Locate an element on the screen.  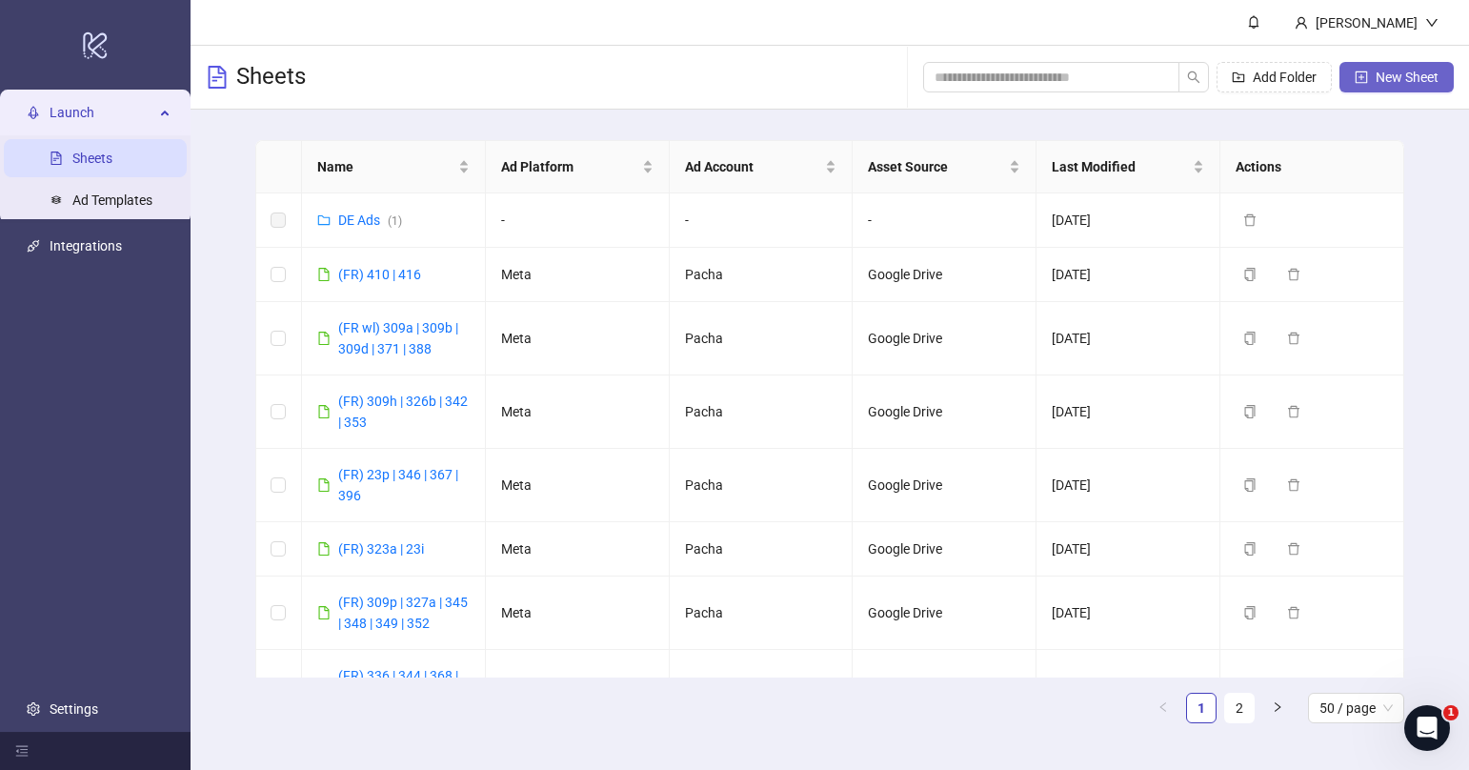
th: Ad Account is located at coordinates (761, 167).